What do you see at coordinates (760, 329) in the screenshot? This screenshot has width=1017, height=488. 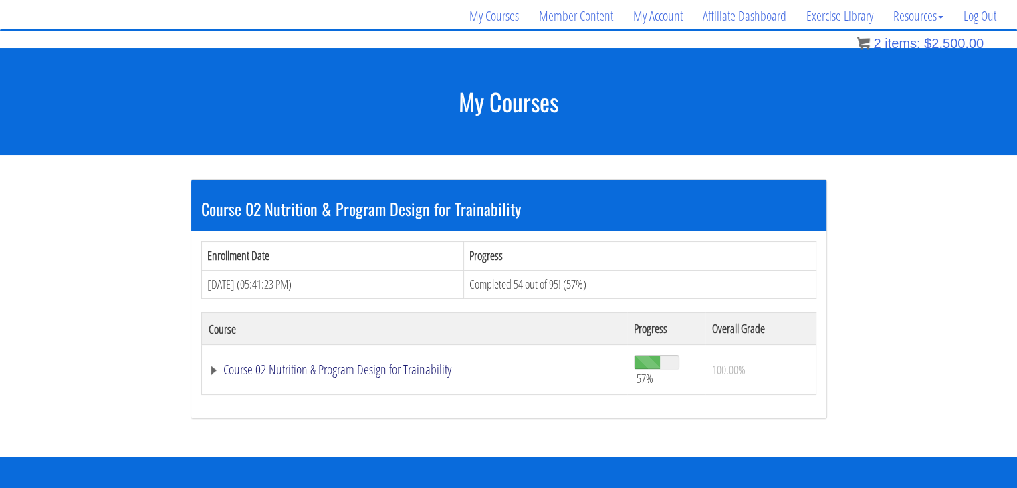 I see `th: Overall Grade` at bounding box center [760, 329].